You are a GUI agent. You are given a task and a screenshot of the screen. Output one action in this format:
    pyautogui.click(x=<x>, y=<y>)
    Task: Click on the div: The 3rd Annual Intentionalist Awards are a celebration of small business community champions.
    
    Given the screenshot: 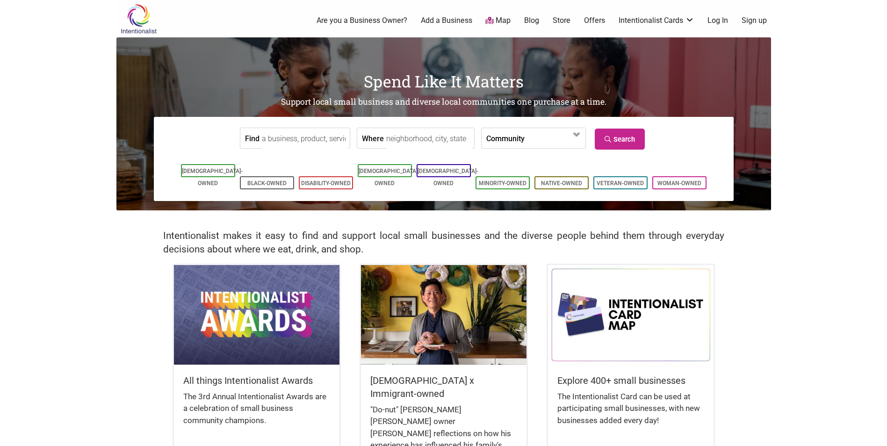 What is the action you would take?
    pyautogui.click(x=257, y=413)
    